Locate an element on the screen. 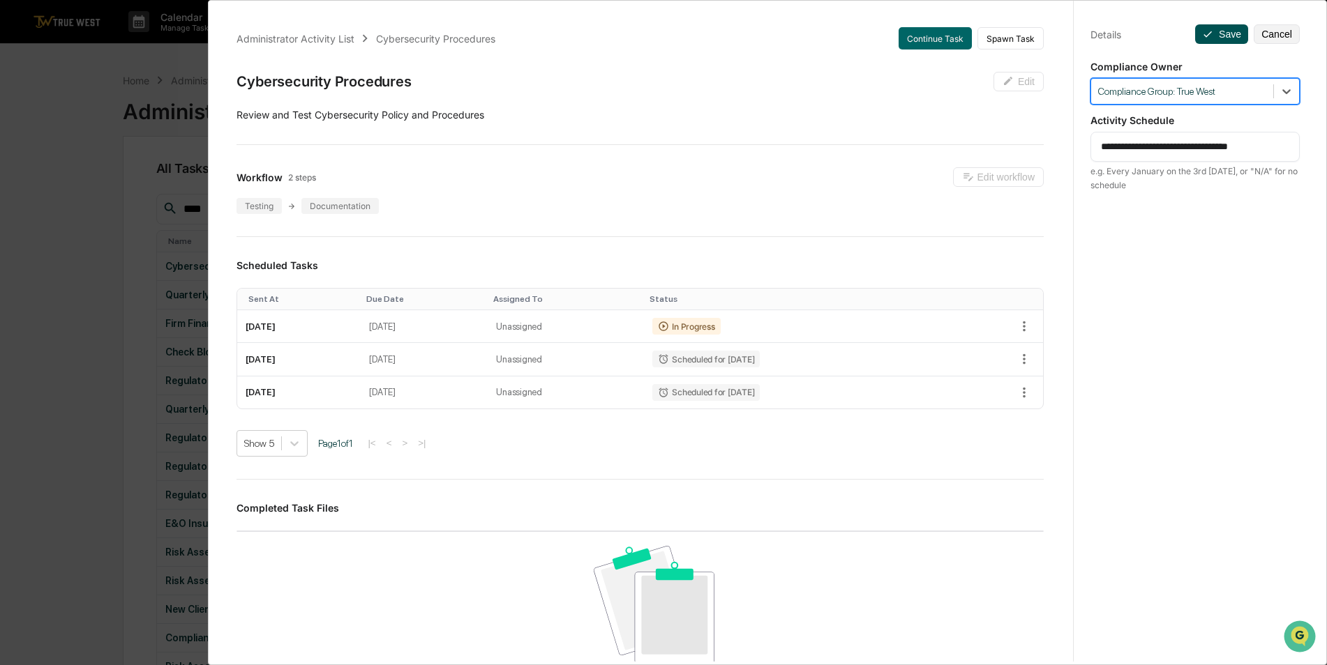 Image resolution: width=1327 pixels, height=665 pixels. span: 2 steps is located at coordinates (302, 177).